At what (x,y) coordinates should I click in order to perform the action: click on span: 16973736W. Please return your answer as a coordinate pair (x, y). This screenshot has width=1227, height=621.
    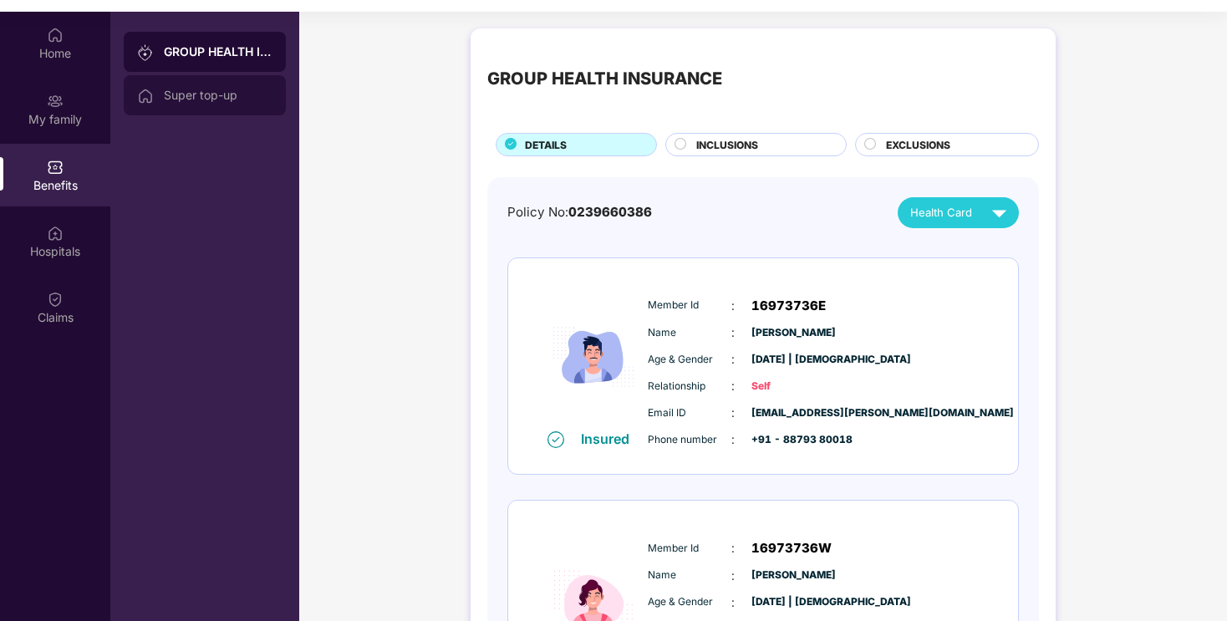
    Looking at the image, I should click on (792, 548).